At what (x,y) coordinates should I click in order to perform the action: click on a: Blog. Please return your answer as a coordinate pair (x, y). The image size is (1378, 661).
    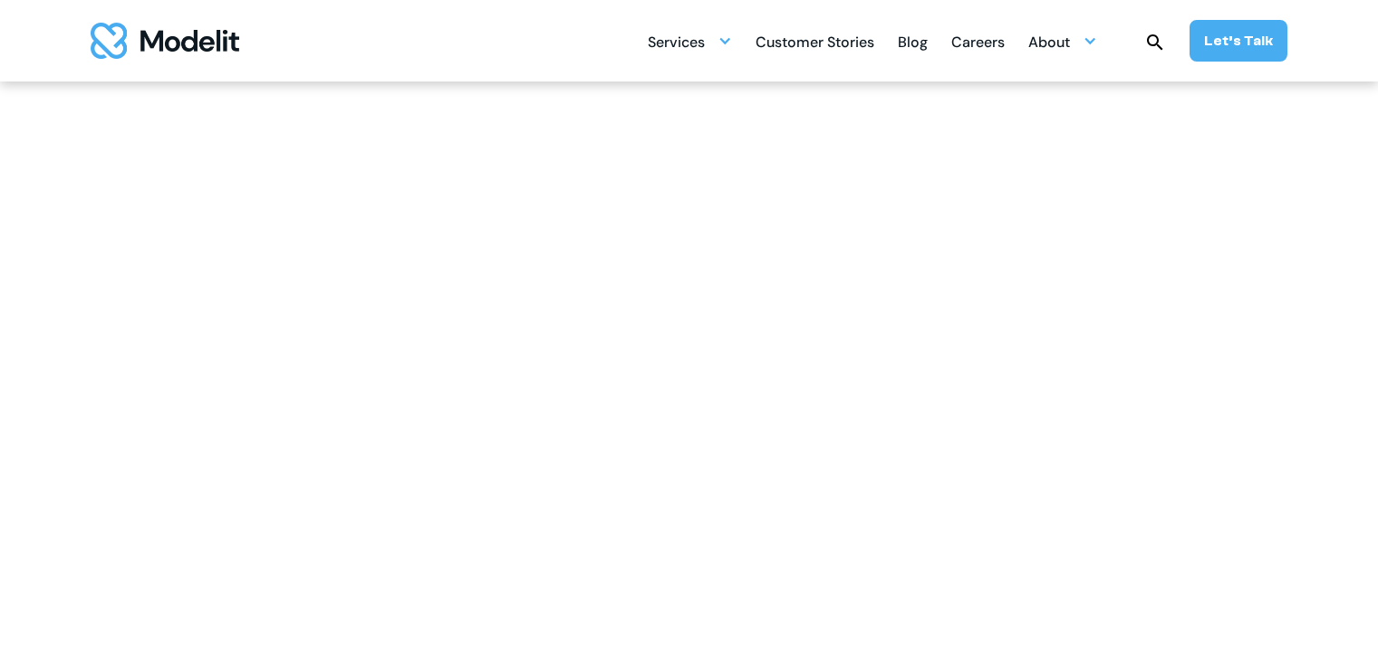
    Looking at the image, I should click on (912, 41).